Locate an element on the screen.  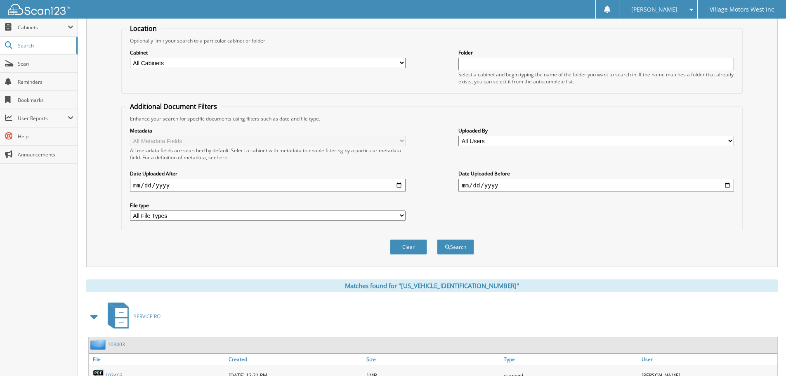
span: Cabinets is located at coordinates (42, 27).